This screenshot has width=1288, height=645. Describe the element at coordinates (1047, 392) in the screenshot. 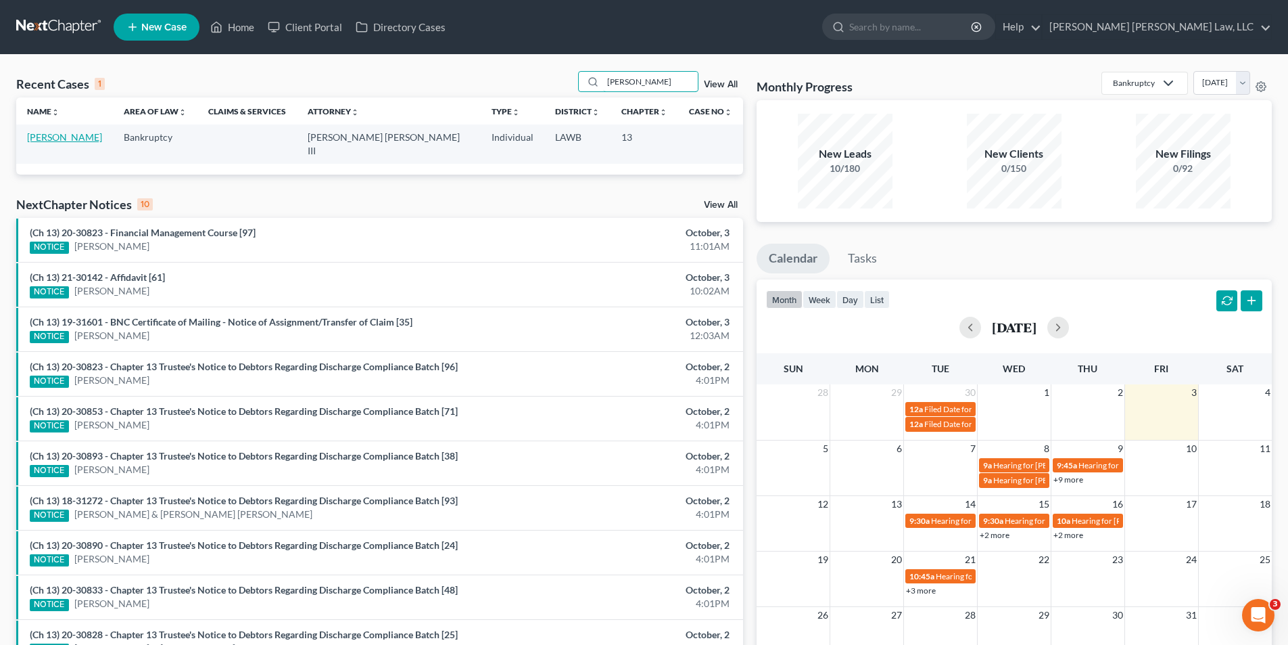

I see `span: 1` at that location.